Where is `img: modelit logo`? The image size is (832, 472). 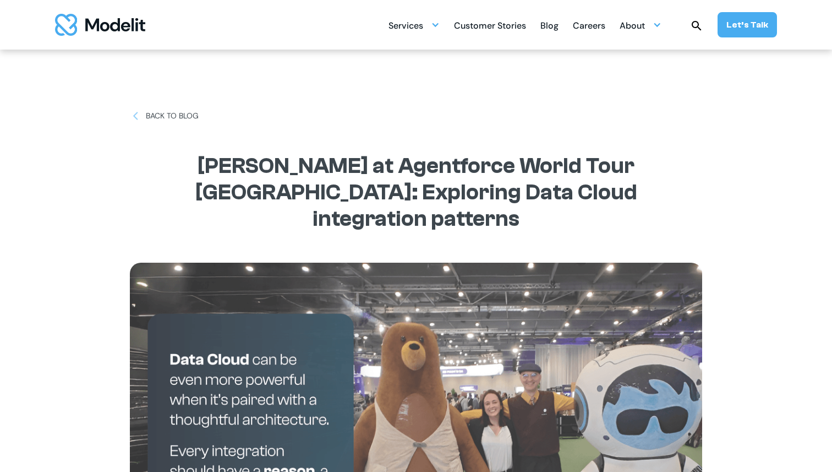
img: modelit logo is located at coordinates (100, 25).